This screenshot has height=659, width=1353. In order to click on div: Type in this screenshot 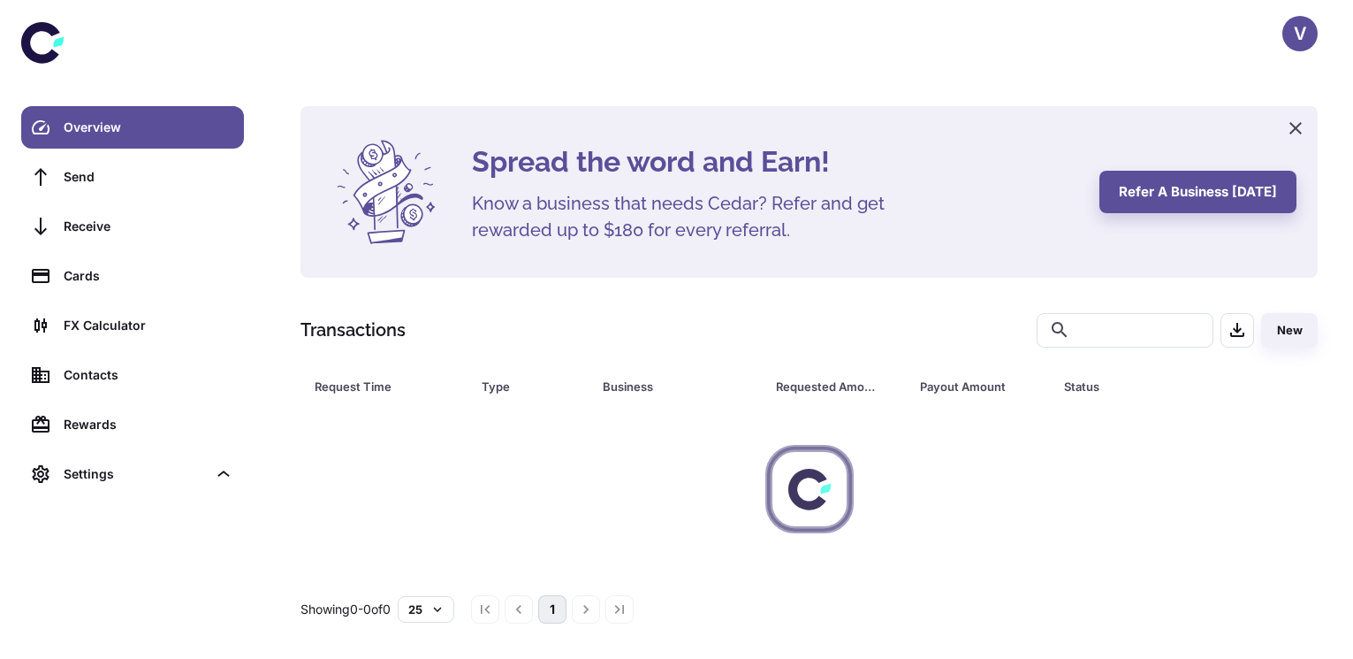, I will do `click(520, 386)`.